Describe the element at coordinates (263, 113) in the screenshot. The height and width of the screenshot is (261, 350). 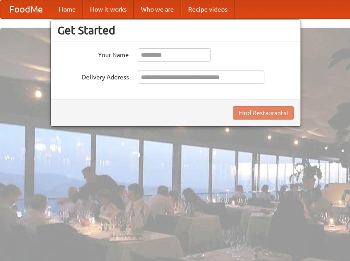
I see `button: Find Restaurants!` at that location.